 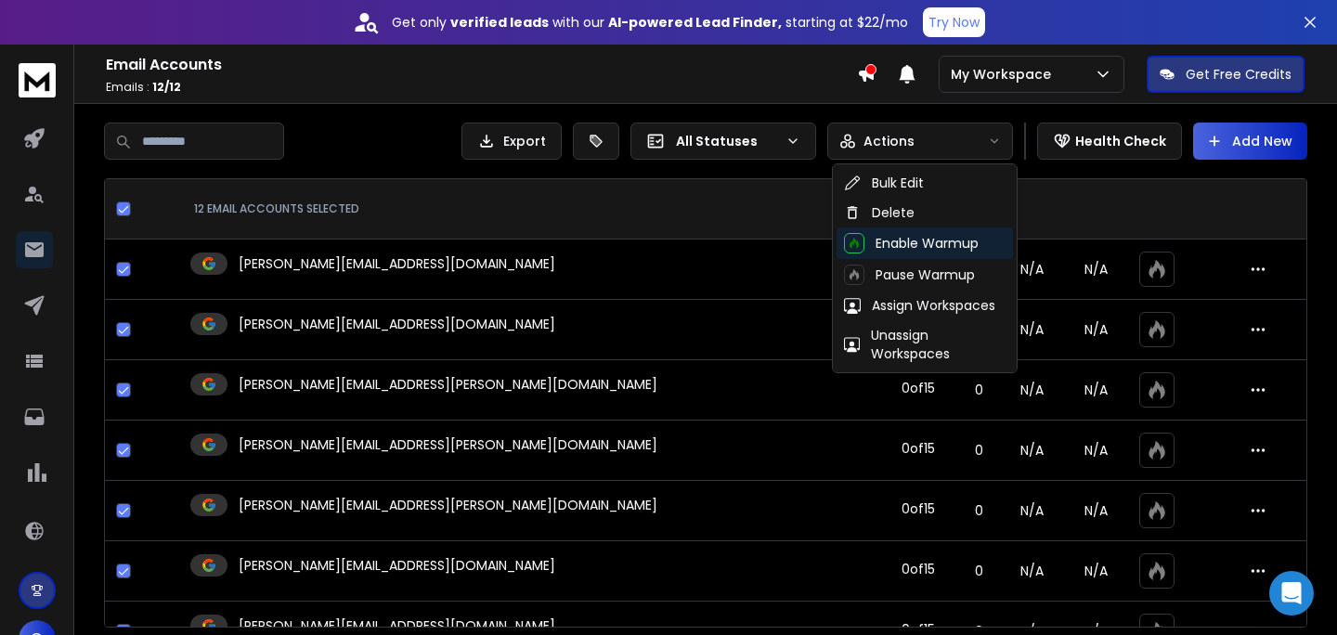 I want to click on div: 12 EMAIL ACCOUNTS SELECTED, so click(x=528, y=209).